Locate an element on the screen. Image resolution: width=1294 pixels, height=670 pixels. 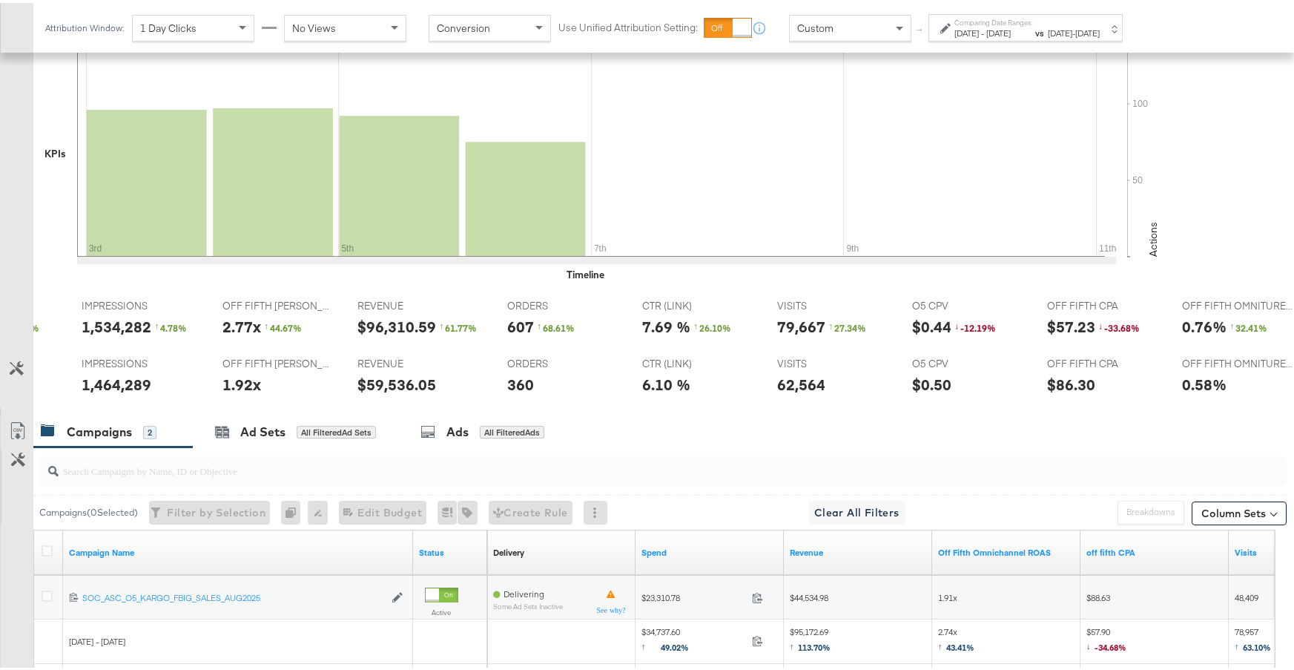
div: $59,536.05 is located at coordinates (397, 381).